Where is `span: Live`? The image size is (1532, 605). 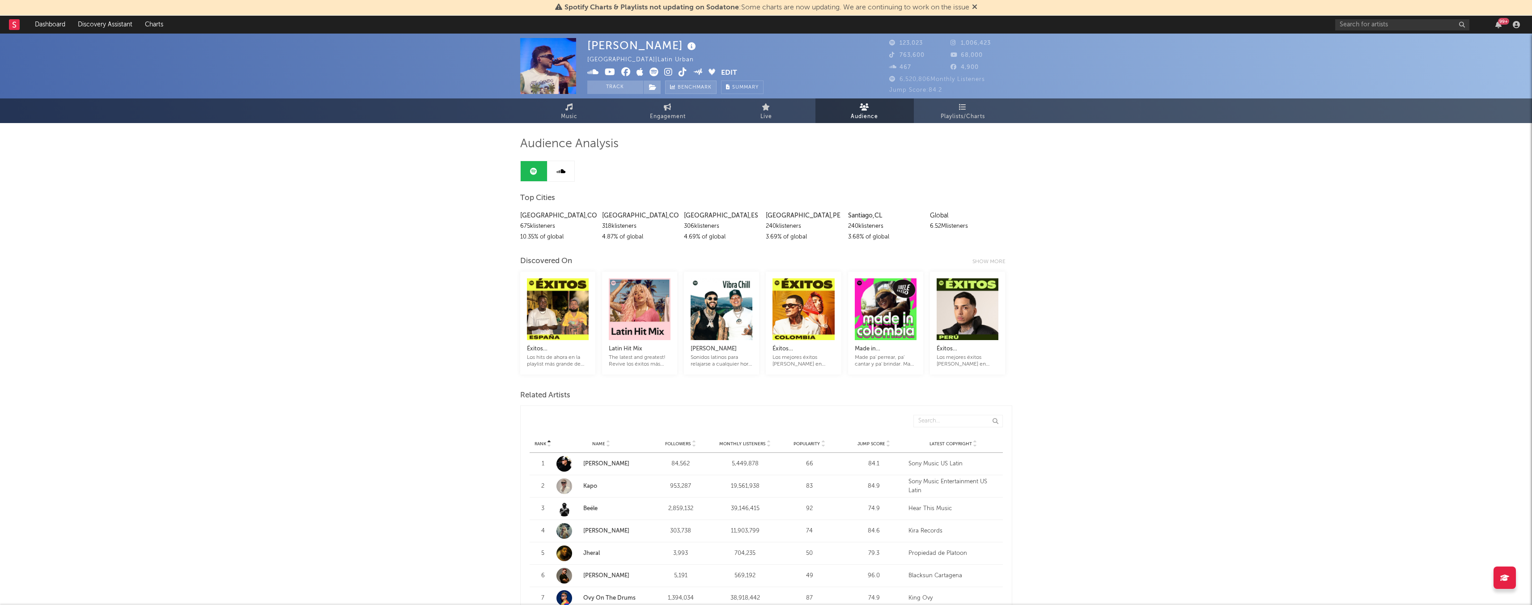 span: Live is located at coordinates (766, 117).